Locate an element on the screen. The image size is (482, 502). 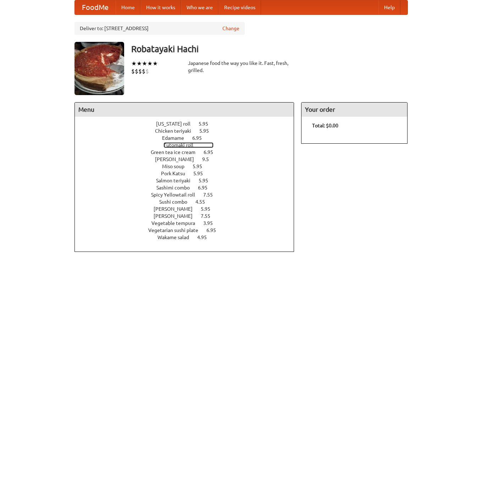
a: Home is located at coordinates (128, 7).